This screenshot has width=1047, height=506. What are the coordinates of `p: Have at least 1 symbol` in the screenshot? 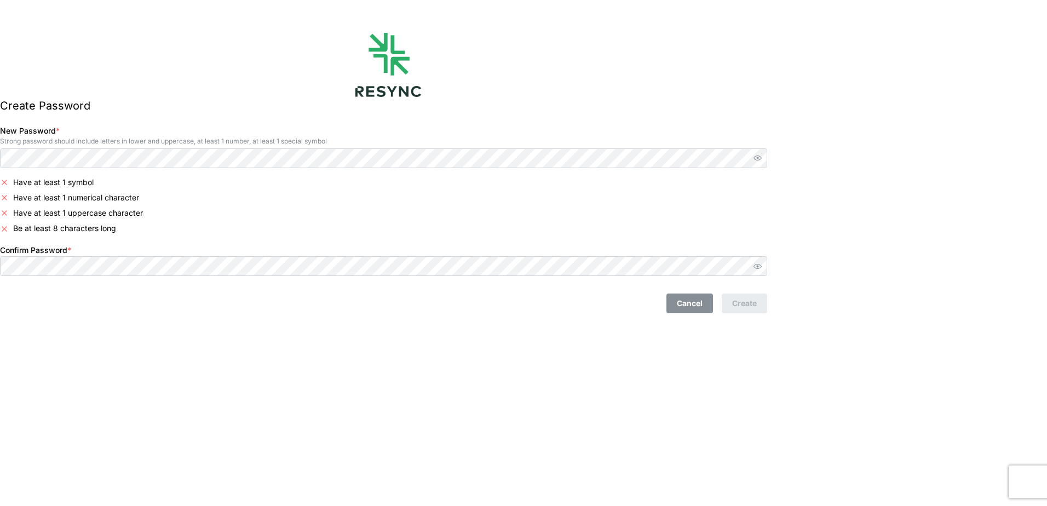 It's located at (53, 182).